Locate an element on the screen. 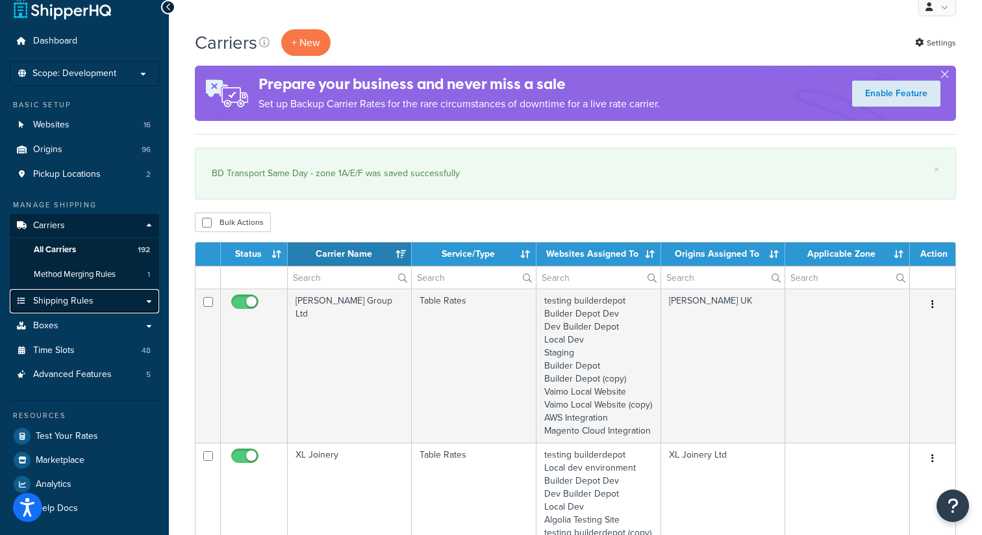  li: All Carriers is located at coordinates (84, 250).